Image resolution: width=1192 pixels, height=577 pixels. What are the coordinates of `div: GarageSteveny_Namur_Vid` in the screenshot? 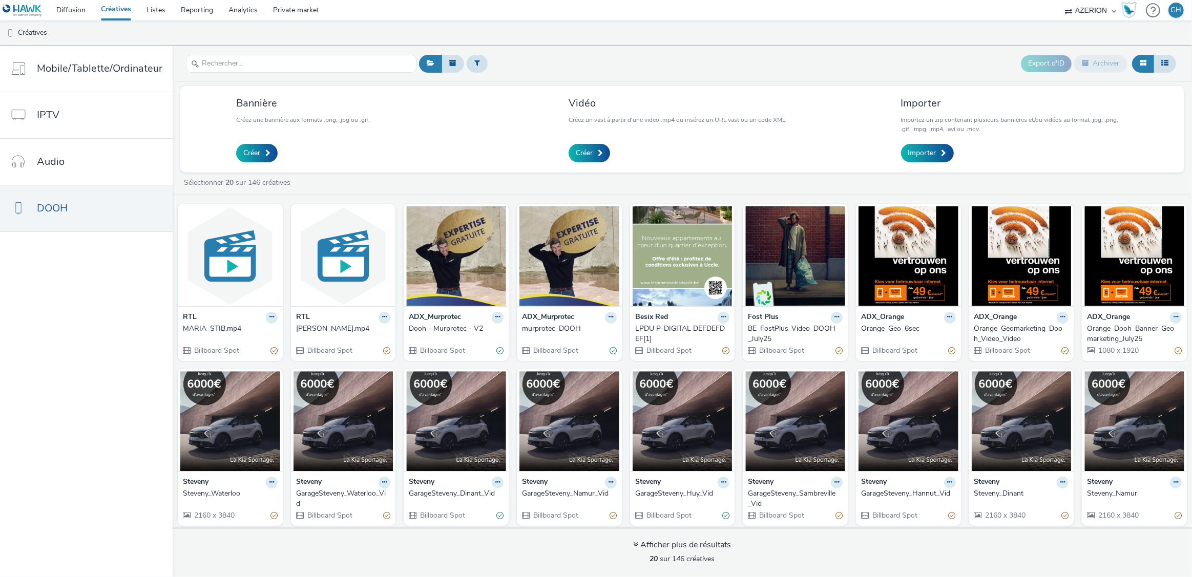 It's located at (567, 494).